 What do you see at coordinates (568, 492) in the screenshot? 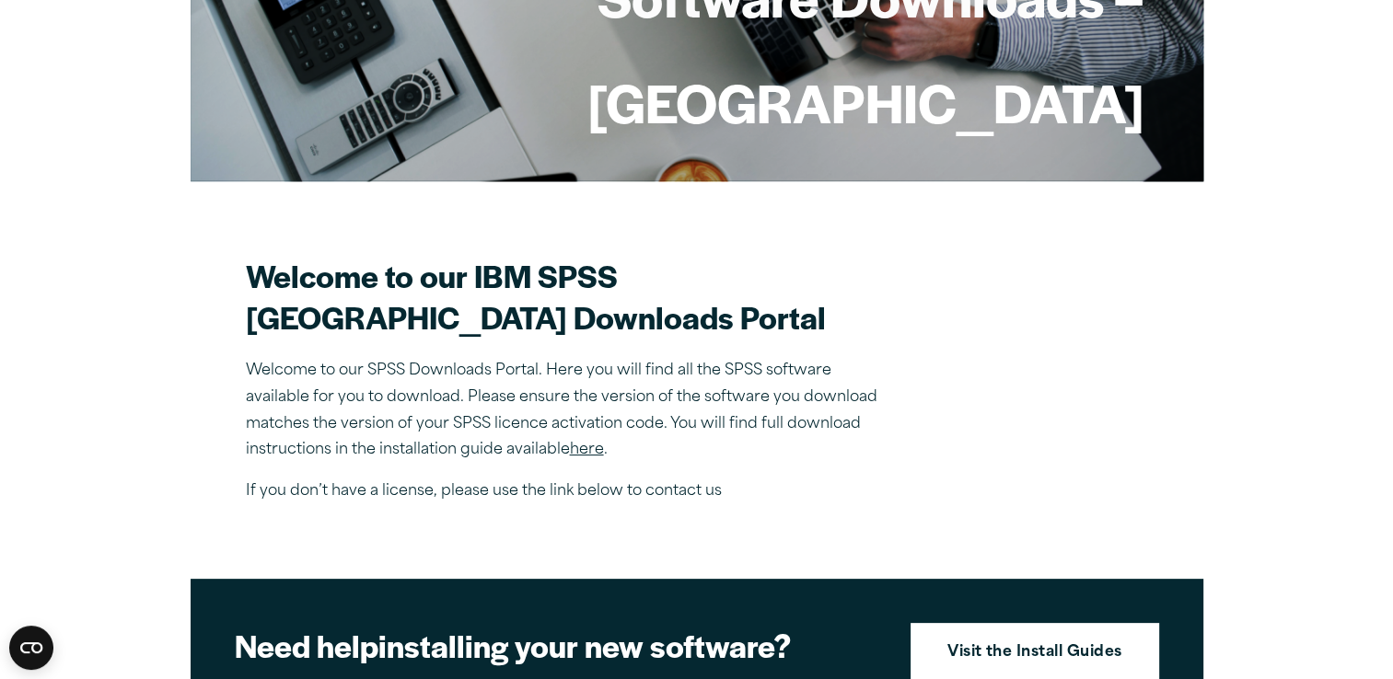
I see `p: If you don’t have a license, please use the link below to contact us` at bounding box center [568, 492].